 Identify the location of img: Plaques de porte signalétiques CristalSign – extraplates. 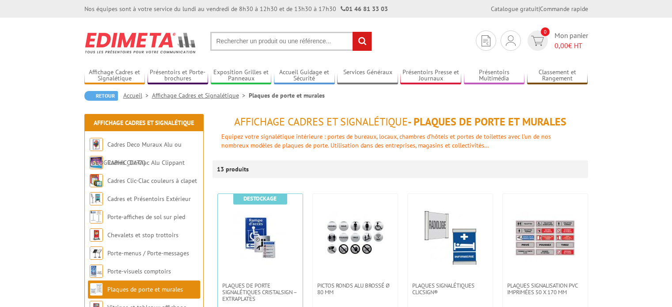
(260, 238).